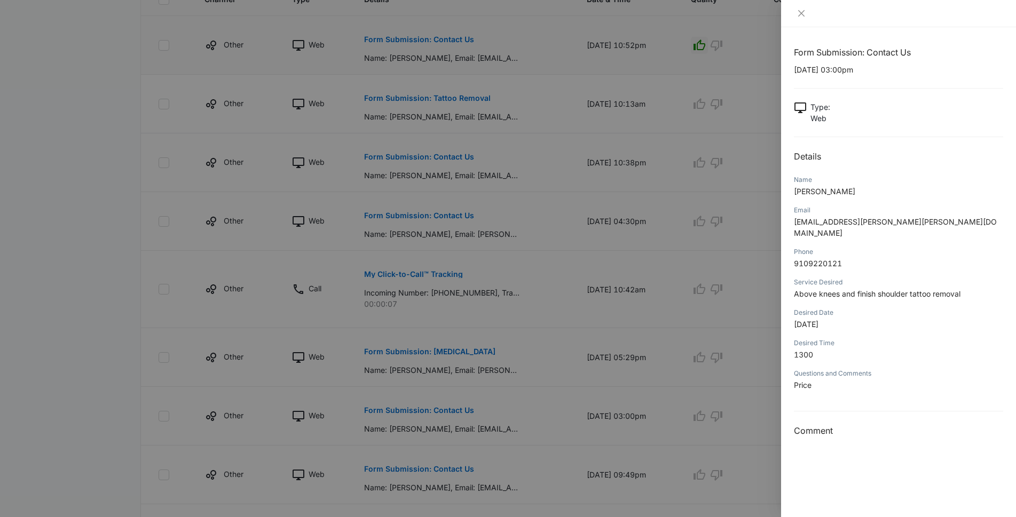 The width and height of the screenshot is (1016, 517). Describe the element at coordinates (801, 13) in the screenshot. I see `span: close` at that location.